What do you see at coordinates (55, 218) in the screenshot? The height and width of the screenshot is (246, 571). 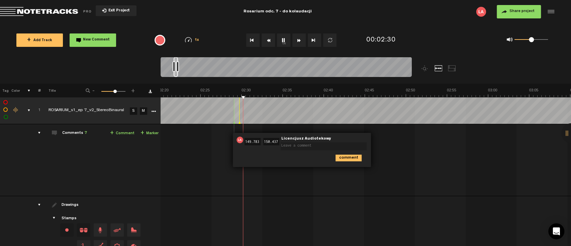 I see `span: Showcase stamps` at bounding box center [55, 218].